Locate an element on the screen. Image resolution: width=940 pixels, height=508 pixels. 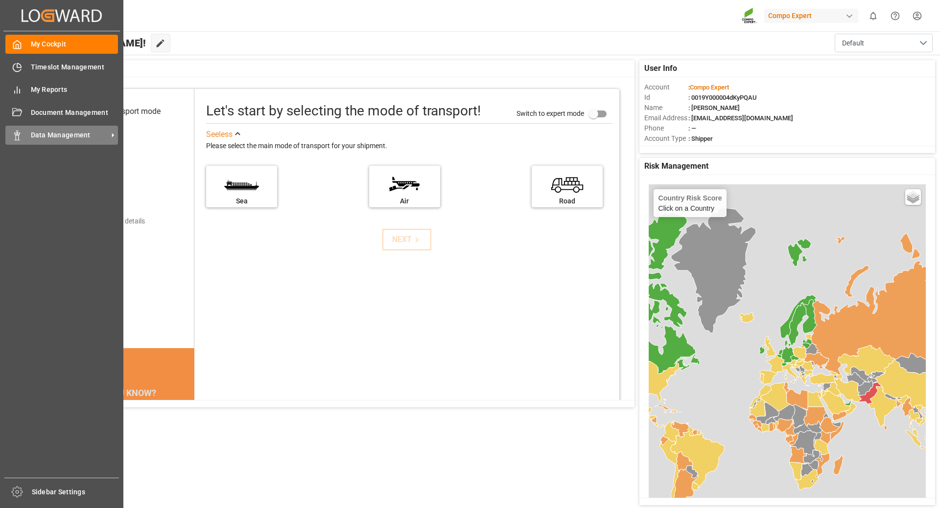
span: Sidebar Settings is located at coordinates (75, 492).